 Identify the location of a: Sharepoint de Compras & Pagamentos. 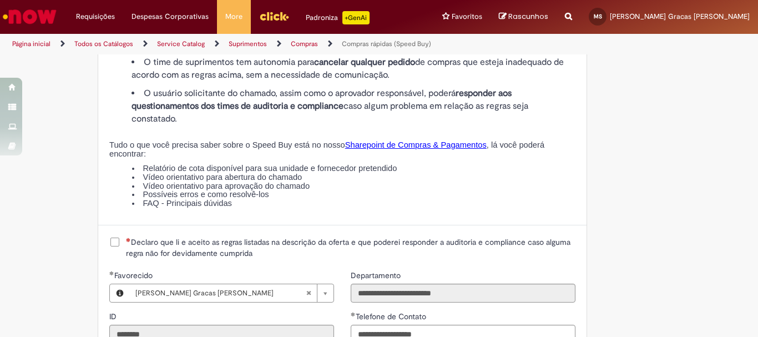
(416, 145).